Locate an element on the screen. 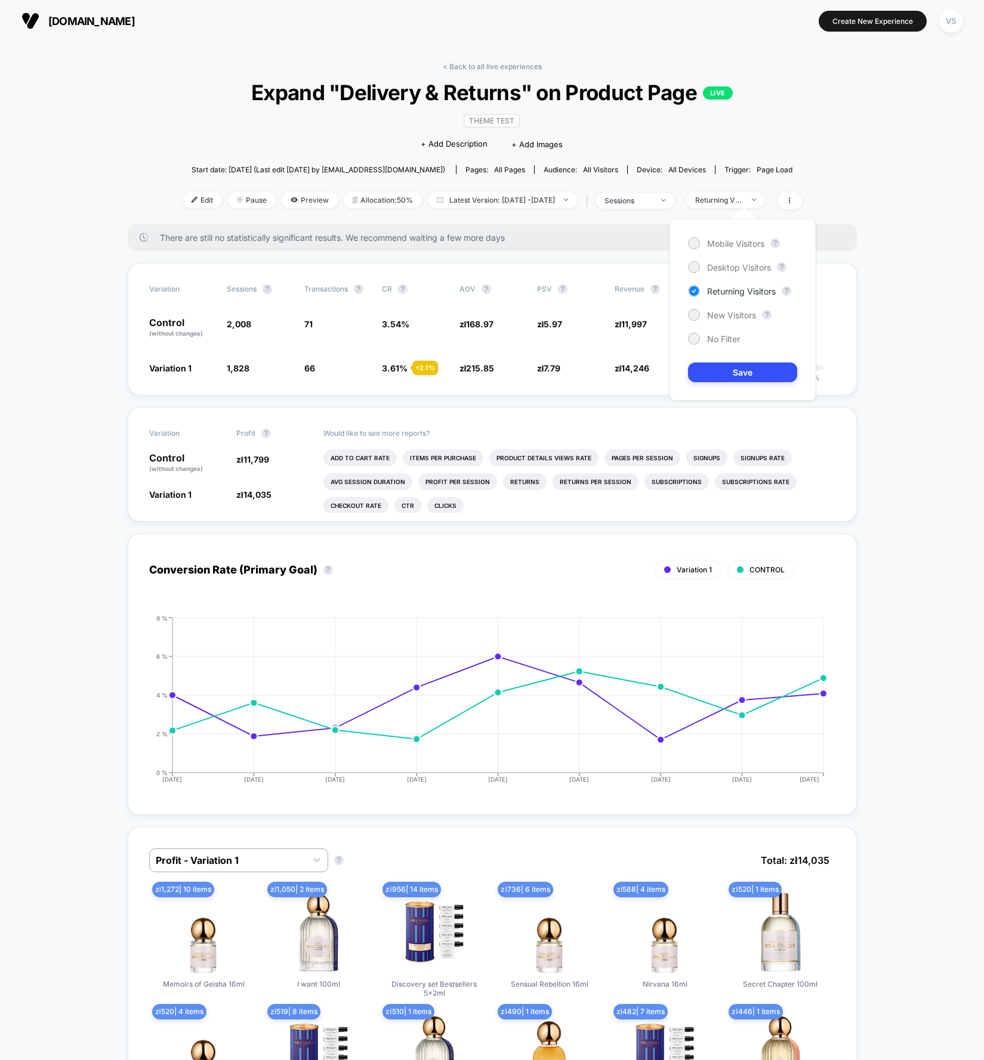 The image size is (984, 1060). span: Desktop Visitors is located at coordinates (738, 267).